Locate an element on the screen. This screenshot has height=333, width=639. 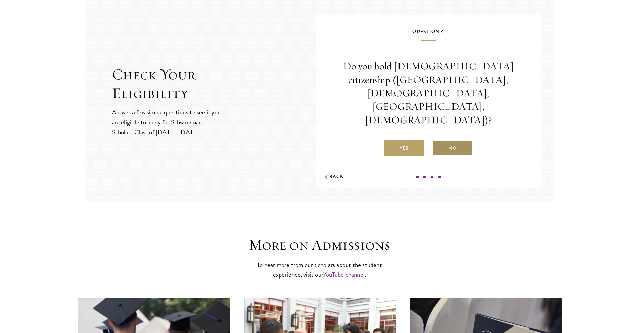
label: Yes is located at coordinates (404, 148).